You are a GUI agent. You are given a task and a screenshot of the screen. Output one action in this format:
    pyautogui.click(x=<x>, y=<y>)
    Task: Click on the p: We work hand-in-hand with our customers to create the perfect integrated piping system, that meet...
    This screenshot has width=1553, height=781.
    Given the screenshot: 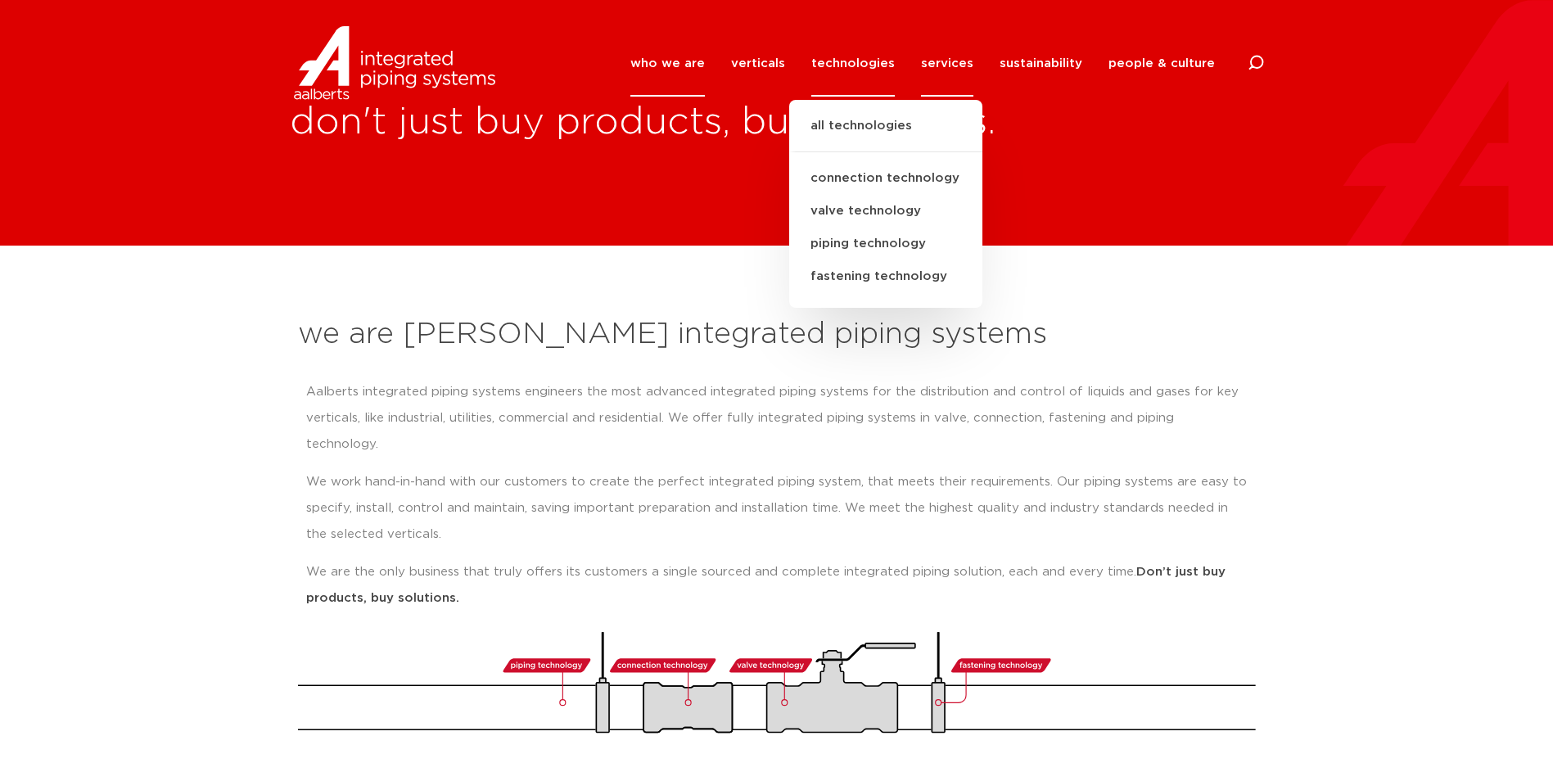 What is the action you would take?
    pyautogui.click(x=777, y=508)
    